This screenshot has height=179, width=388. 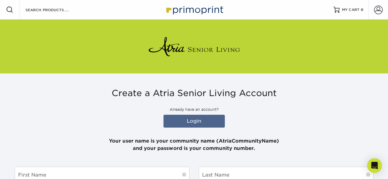 I want to click on p: Already have an account?, so click(x=194, y=110).